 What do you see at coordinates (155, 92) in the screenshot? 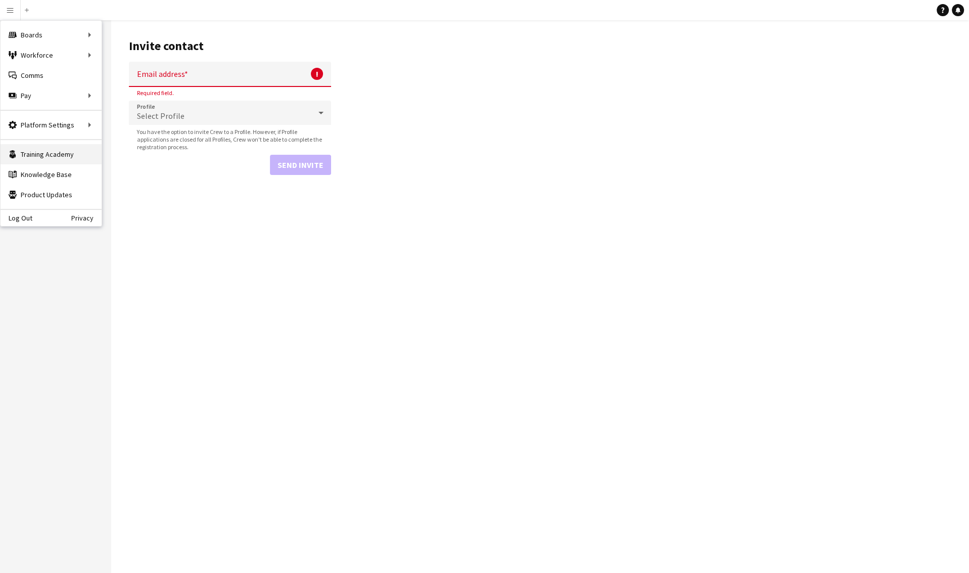
I see `span: Required field.` at bounding box center [155, 92].